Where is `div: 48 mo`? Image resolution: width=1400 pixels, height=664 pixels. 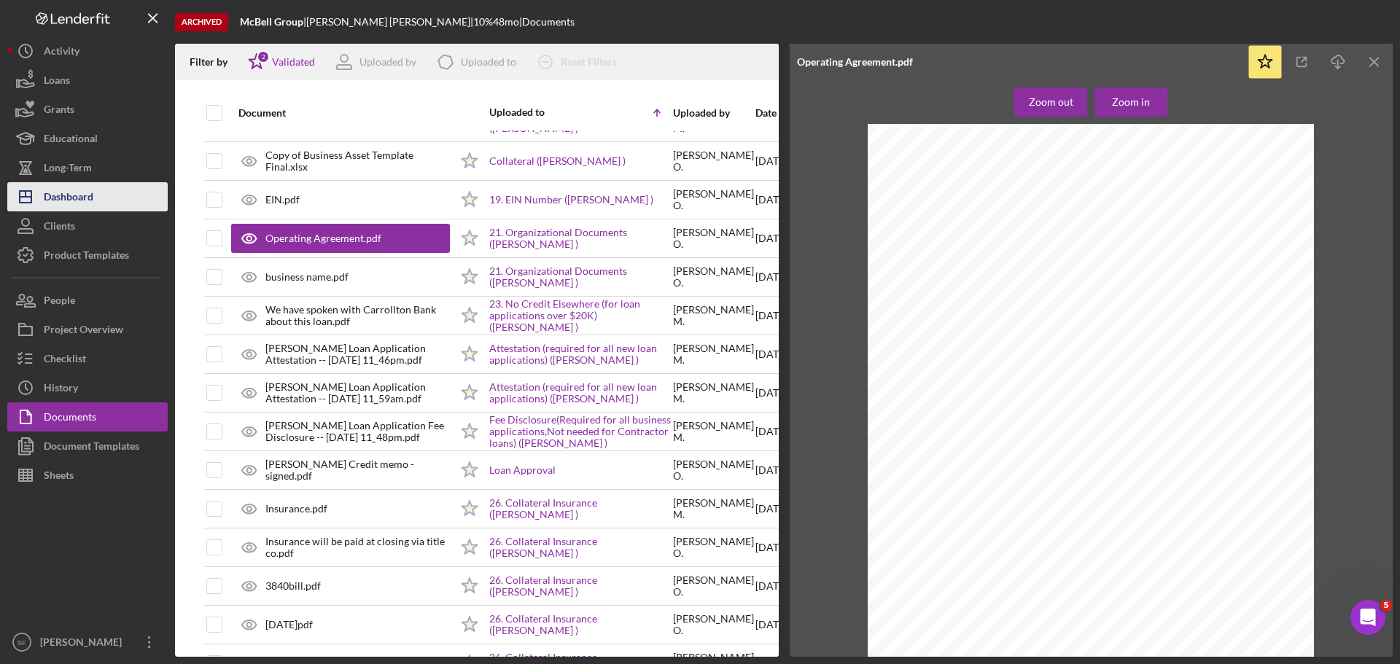 div: 48 mo is located at coordinates (506, 22).